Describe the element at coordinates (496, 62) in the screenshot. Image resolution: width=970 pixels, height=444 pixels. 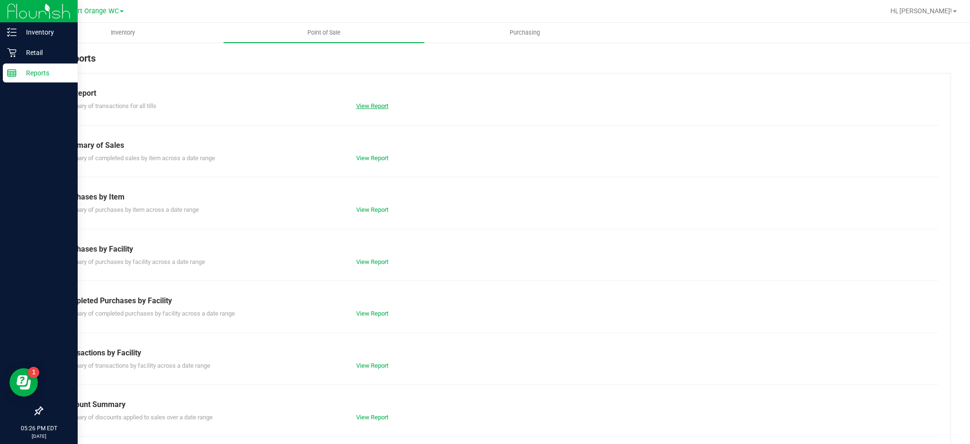
I see `div: POS Reports` at that location.